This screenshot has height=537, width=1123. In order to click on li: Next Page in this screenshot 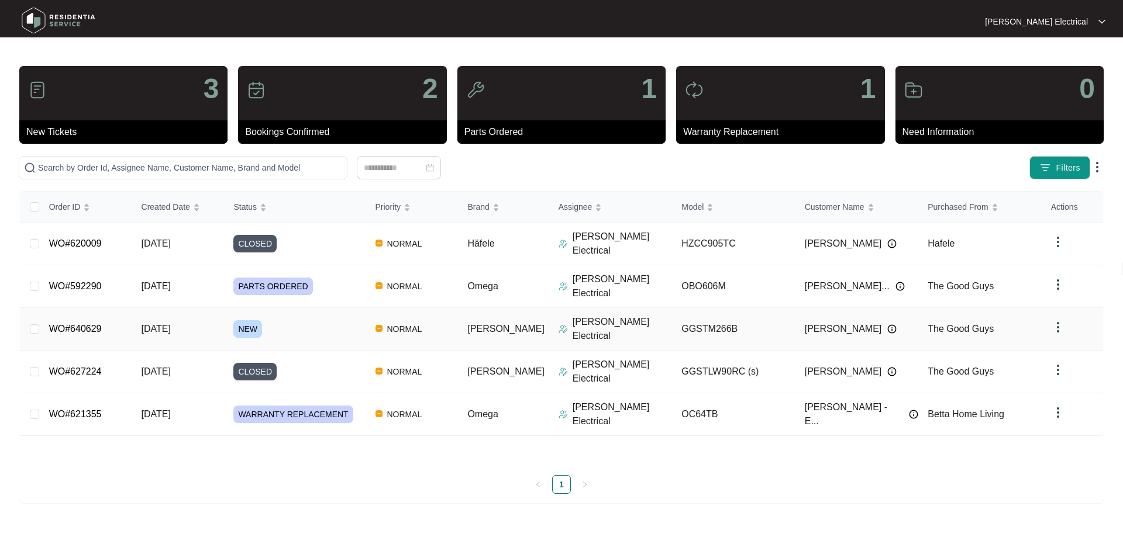, I will do `click(585, 485)`.